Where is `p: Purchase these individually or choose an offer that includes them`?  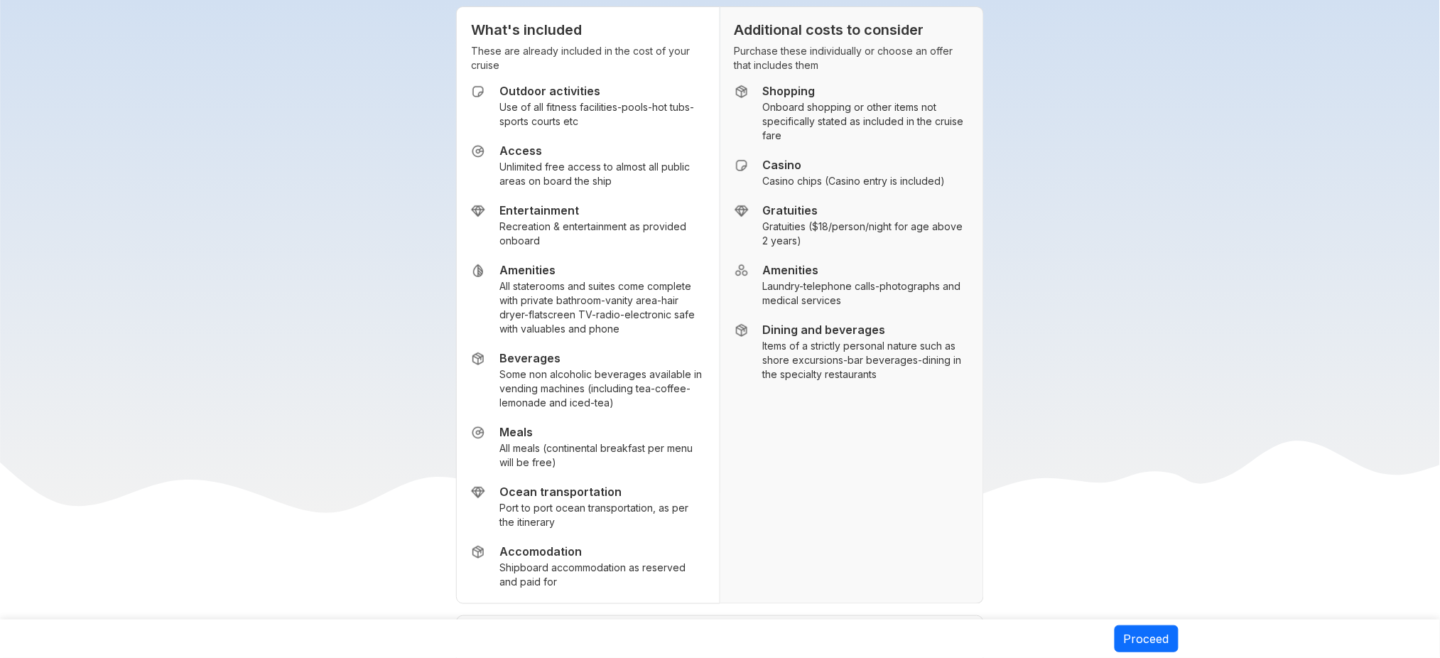
p: Purchase these individually or choose an offer that includes them is located at coordinates (852, 58).